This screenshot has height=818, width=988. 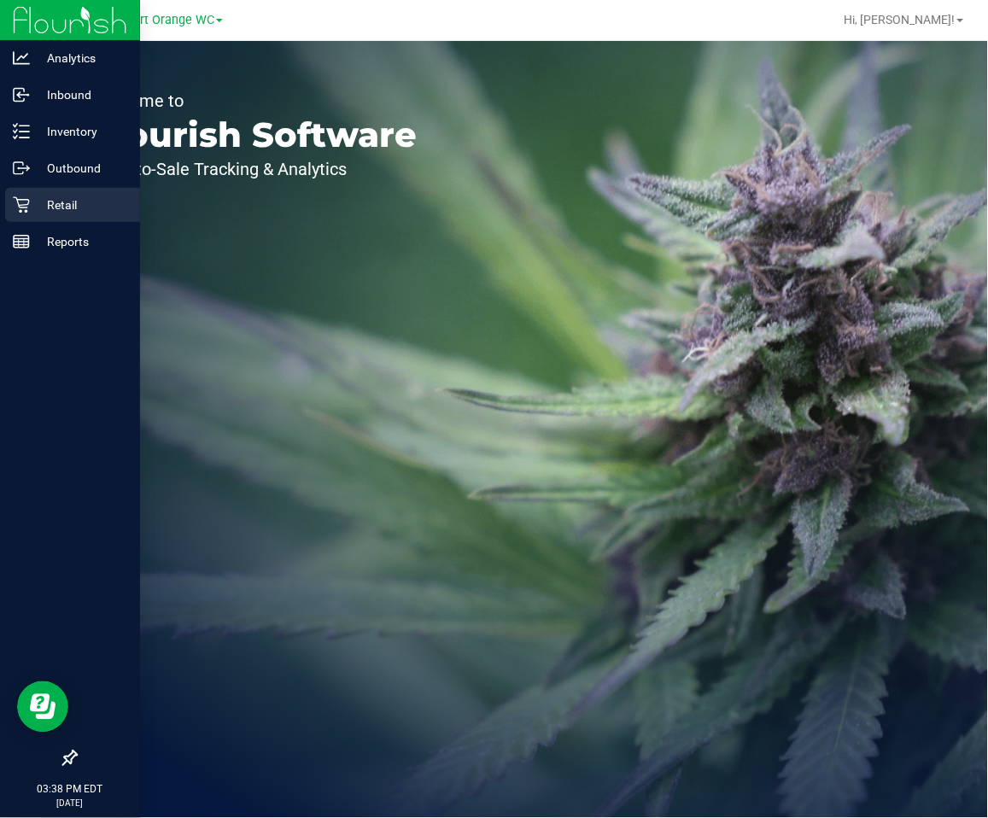 What do you see at coordinates (255, 135) in the screenshot?
I see `p: Flourish Software` at bounding box center [255, 135].